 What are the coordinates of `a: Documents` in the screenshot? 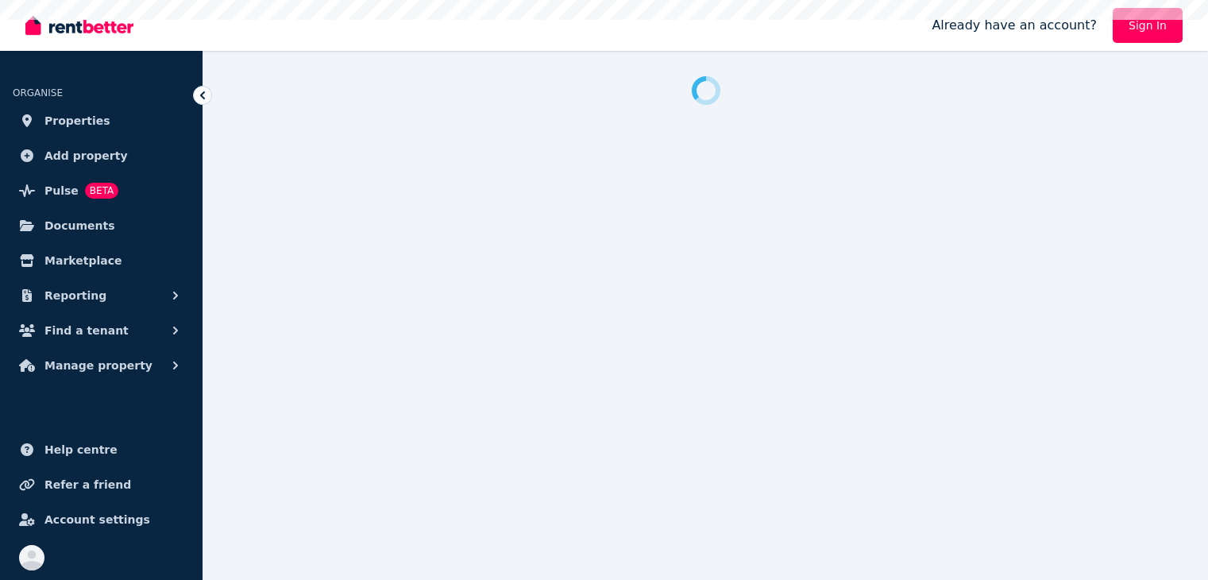 It's located at (101, 225).